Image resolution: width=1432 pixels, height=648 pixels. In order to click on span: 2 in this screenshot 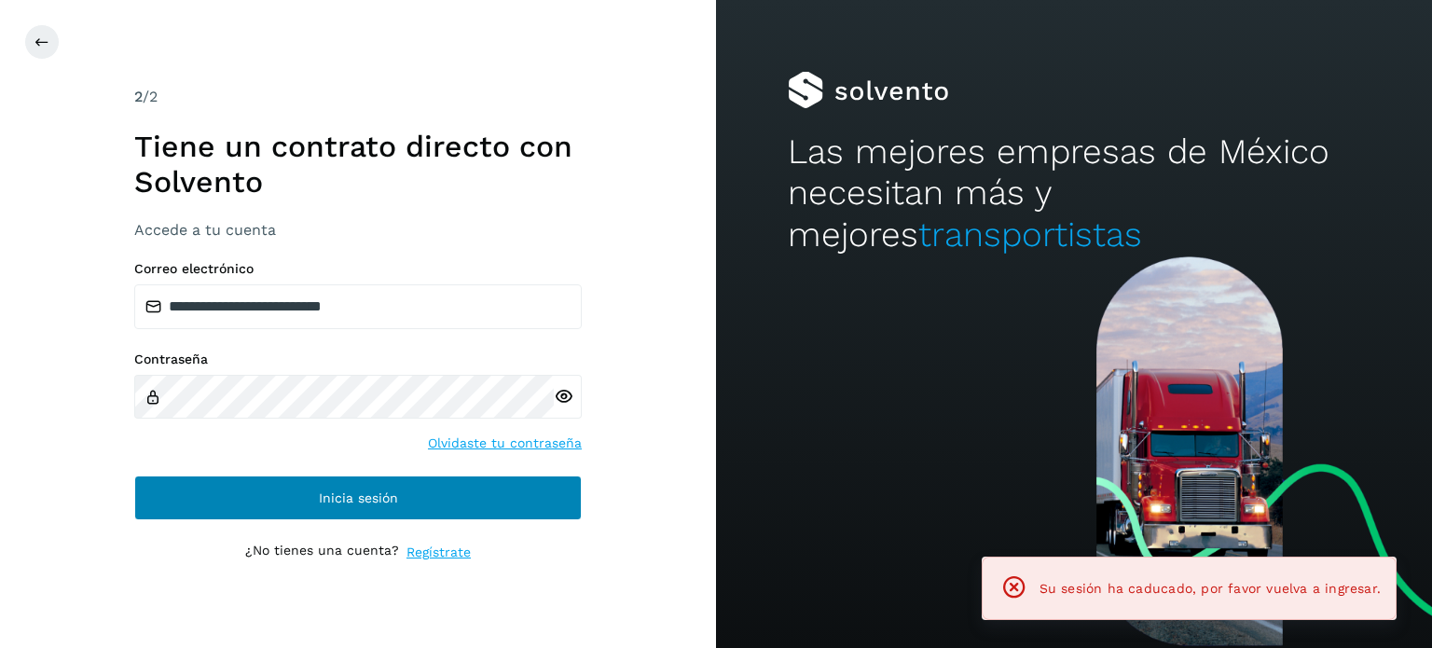, I will do `click(138, 96)`.